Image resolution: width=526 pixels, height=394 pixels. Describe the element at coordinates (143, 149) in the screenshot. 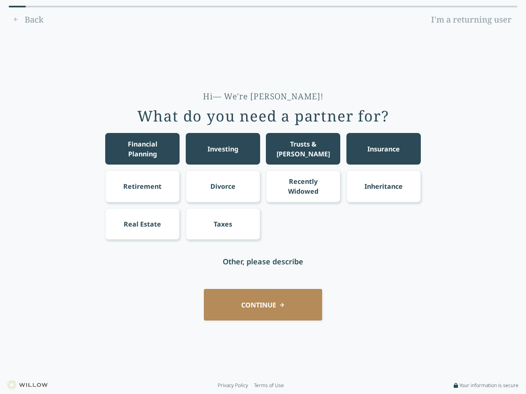

I see `div: Financial Planning` at that location.